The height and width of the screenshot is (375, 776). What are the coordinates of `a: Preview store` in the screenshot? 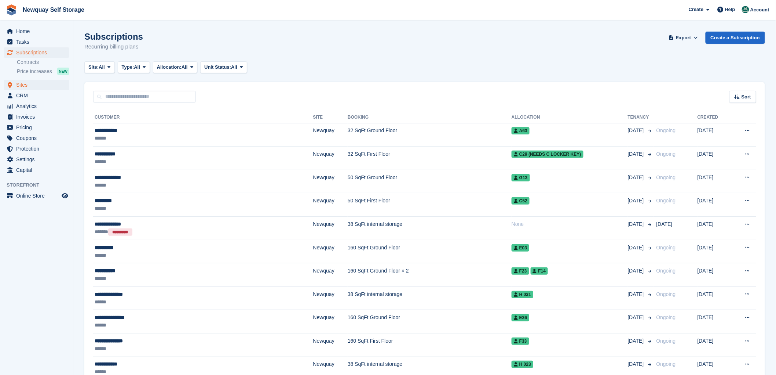 It's located at (65, 196).